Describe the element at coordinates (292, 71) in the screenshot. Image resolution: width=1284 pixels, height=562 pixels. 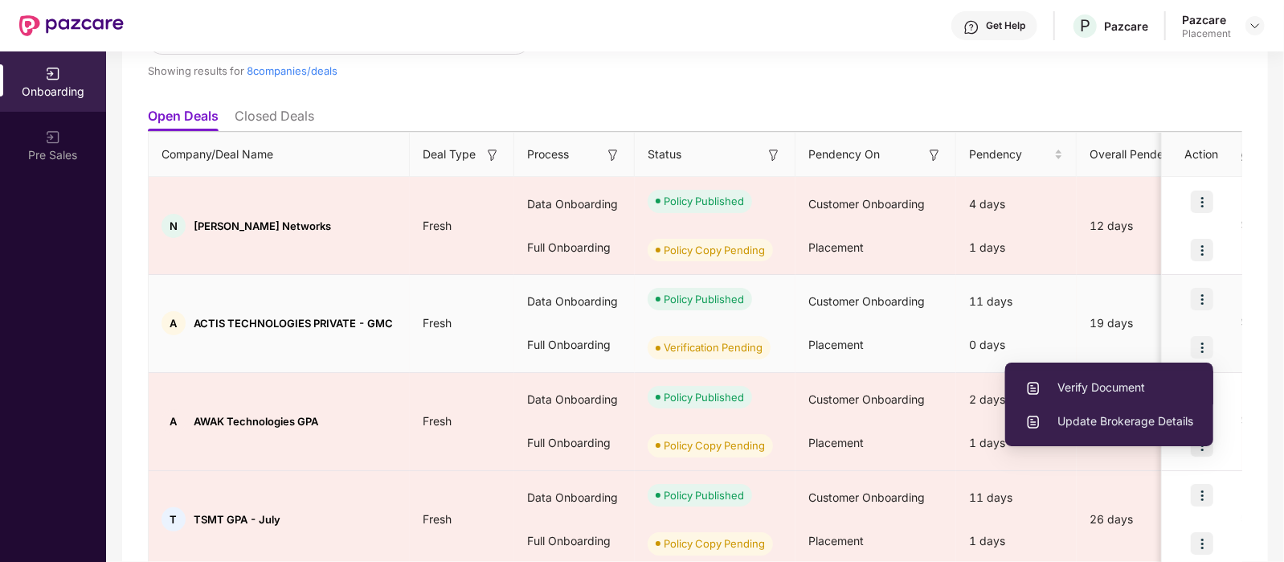
I see `span: 8 companies/deals` at that location.